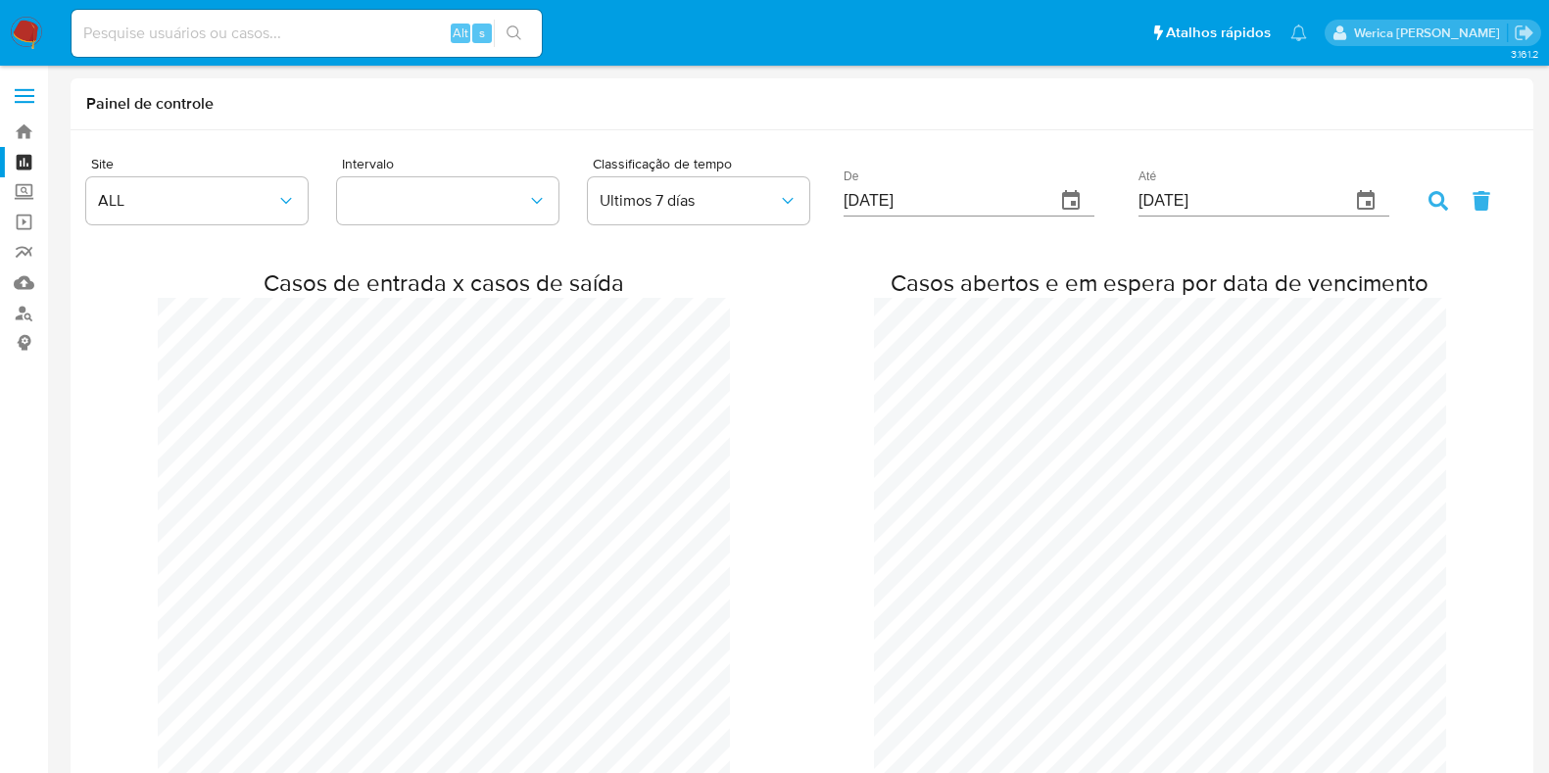 This screenshot has width=1549, height=773. What do you see at coordinates (1298, 32) in the screenshot?
I see `a: Notificações` at bounding box center [1298, 32].